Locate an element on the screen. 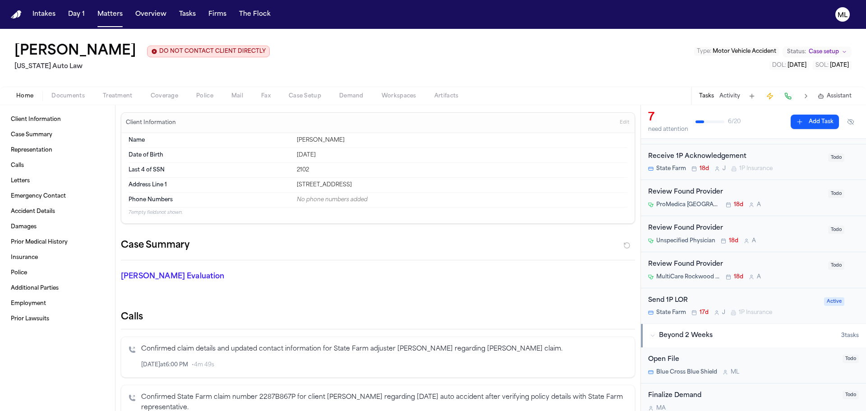 Image resolution: width=866 pixels, height=411 pixels. span: Motor Vehicle Accident is located at coordinates (744, 51).